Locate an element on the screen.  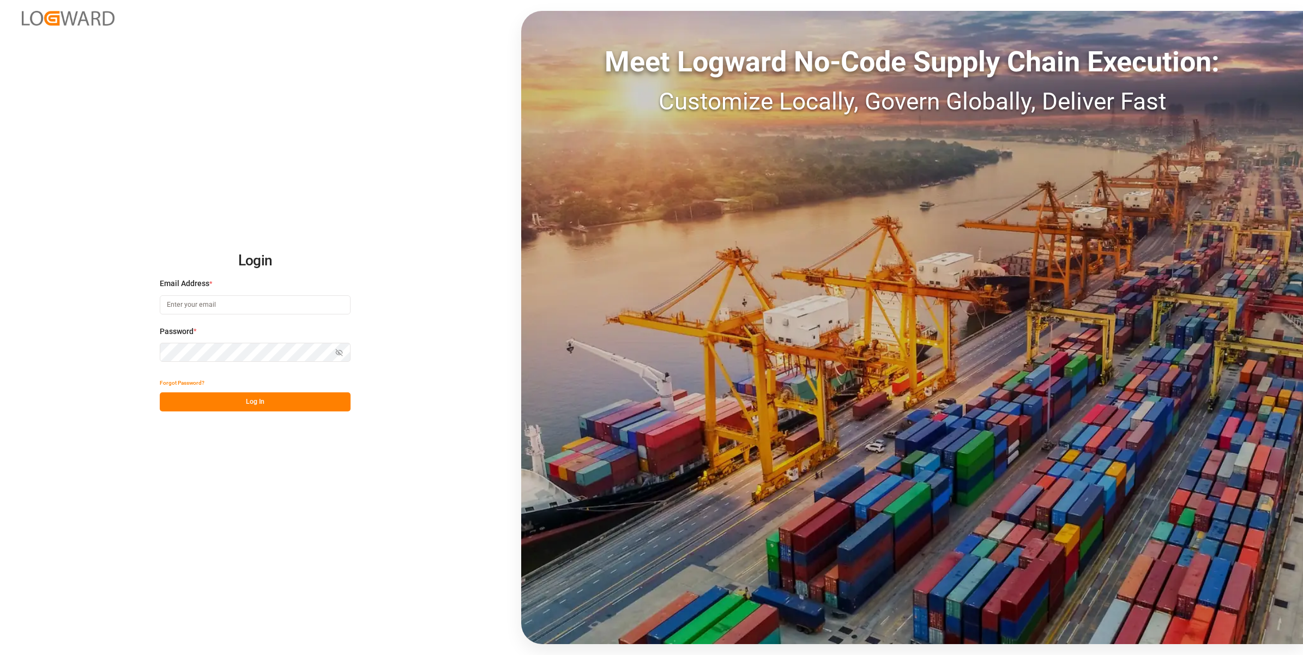
div: Customize Locally, Govern Globally, Deliver Fast is located at coordinates (912, 101).